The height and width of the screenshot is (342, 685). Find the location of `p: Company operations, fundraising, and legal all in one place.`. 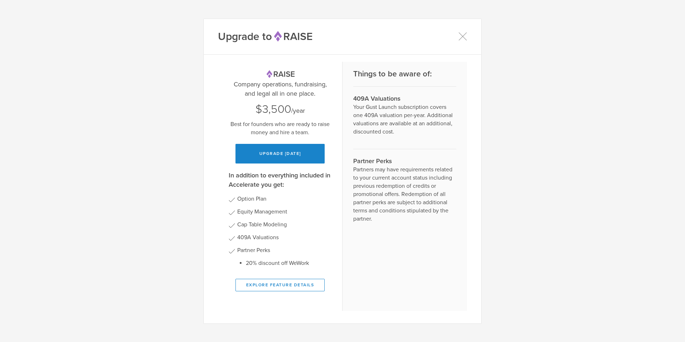

p: Company operations, fundraising, and legal all in one place. is located at coordinates (280, 89).